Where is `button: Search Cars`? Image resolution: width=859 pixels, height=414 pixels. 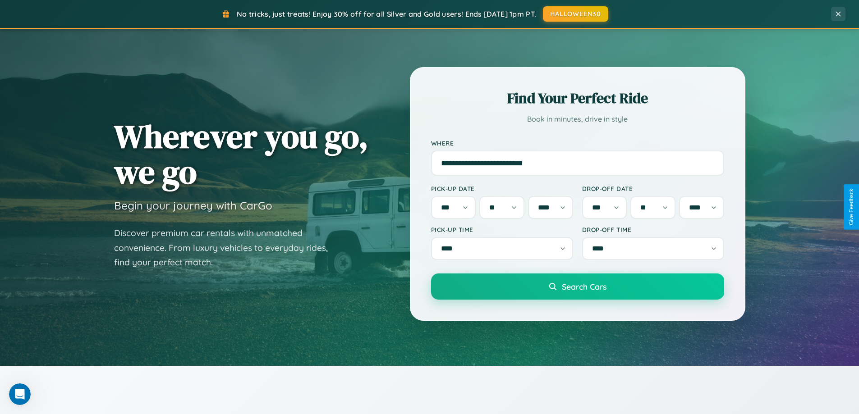 button: Search Cars is located at coordinates (577, 287).